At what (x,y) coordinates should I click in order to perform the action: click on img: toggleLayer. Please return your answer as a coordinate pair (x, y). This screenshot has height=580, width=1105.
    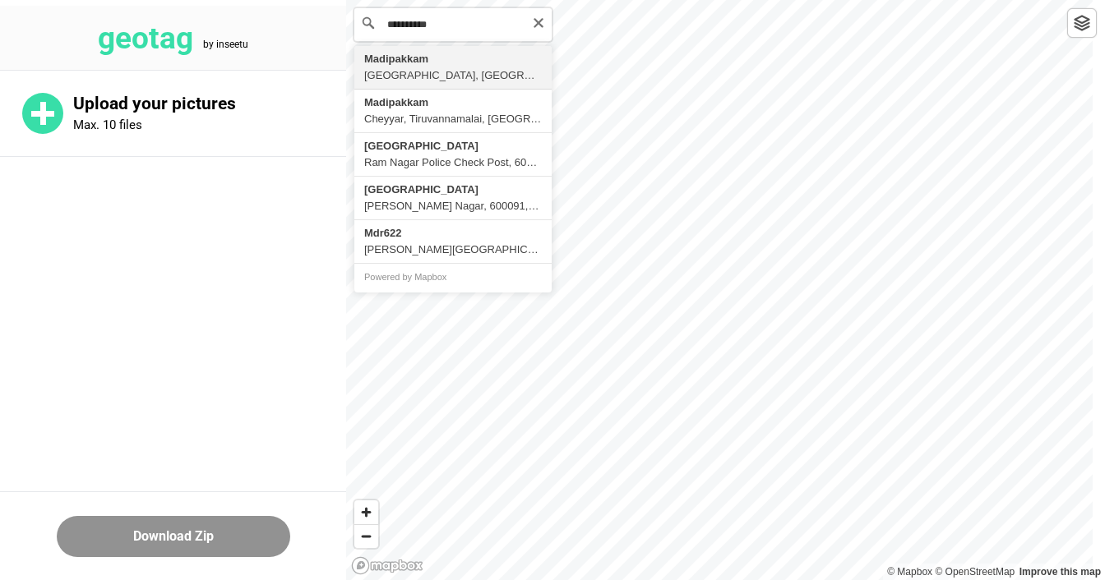
    Looking at the image, I should click on (1082, 23).